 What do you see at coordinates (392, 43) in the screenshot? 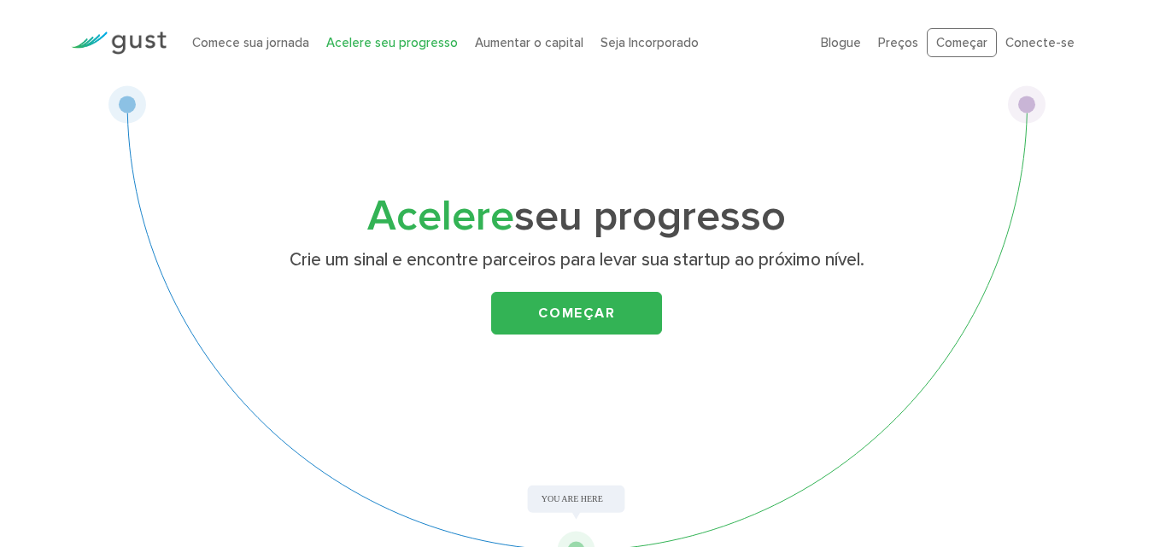
I see `font: Acelere seu progresso` at bounding box center [392, 43].